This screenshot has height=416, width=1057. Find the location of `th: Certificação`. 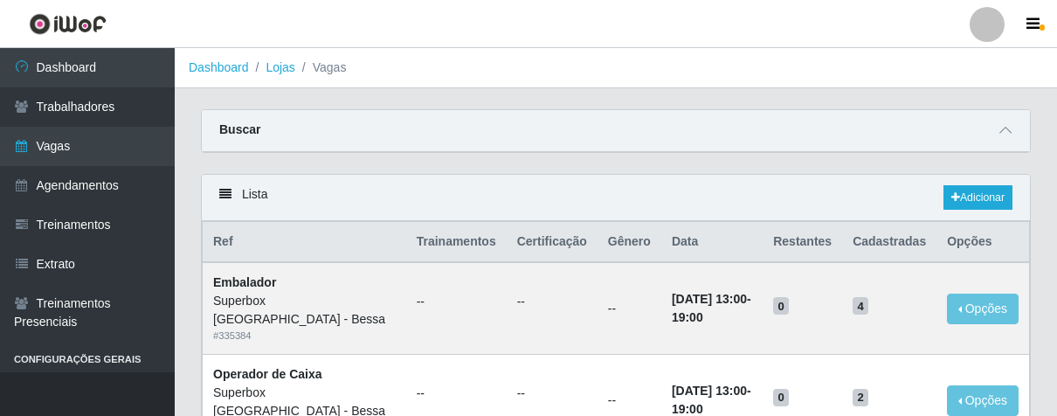

th: Certificação is located at coordinates (552, 242).